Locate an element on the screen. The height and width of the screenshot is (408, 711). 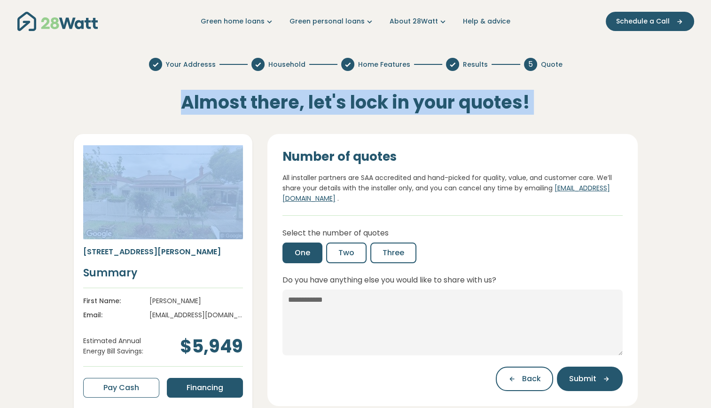
p: Email: is located at coordinates (116, 315).